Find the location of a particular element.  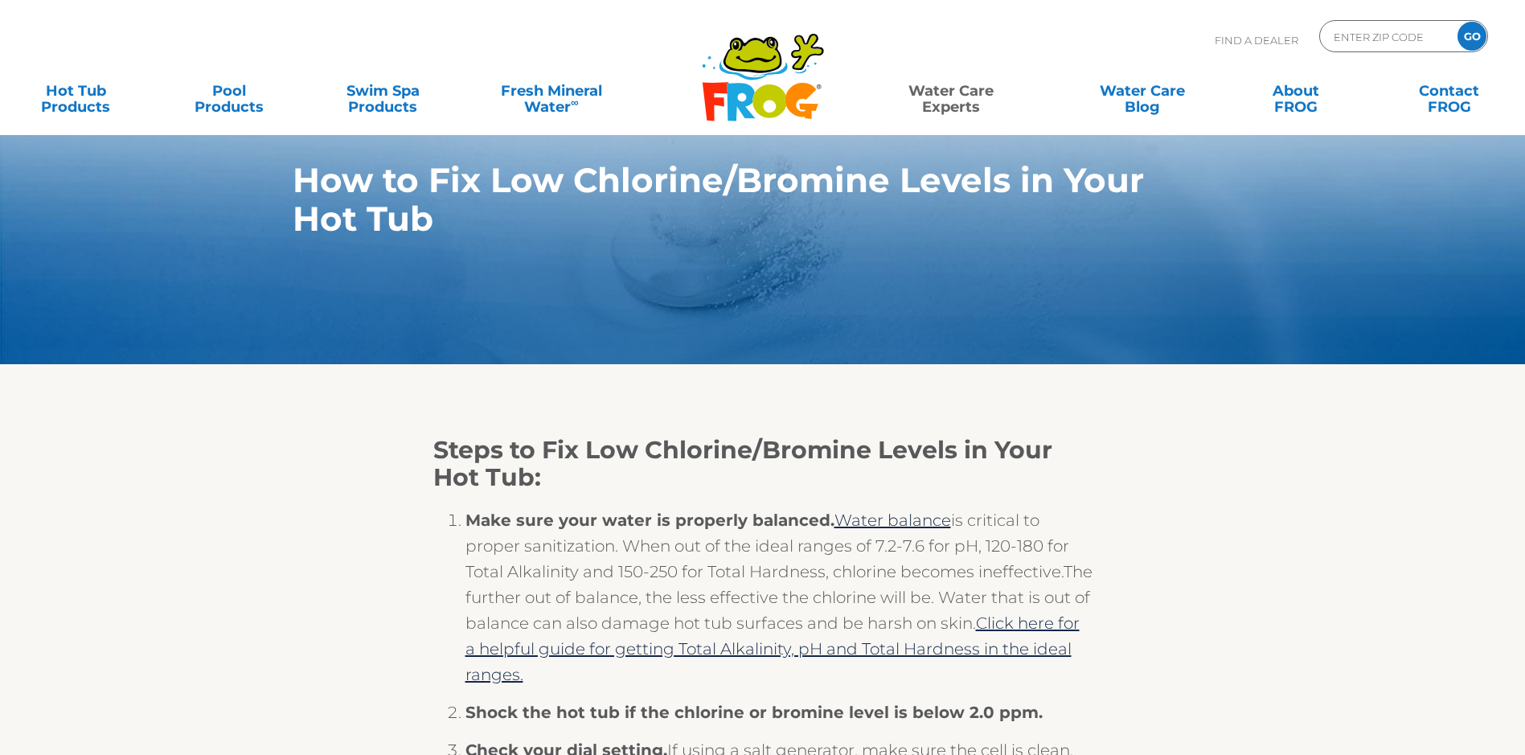

a: Hot TubProducts is located at coordinates (76, 91).